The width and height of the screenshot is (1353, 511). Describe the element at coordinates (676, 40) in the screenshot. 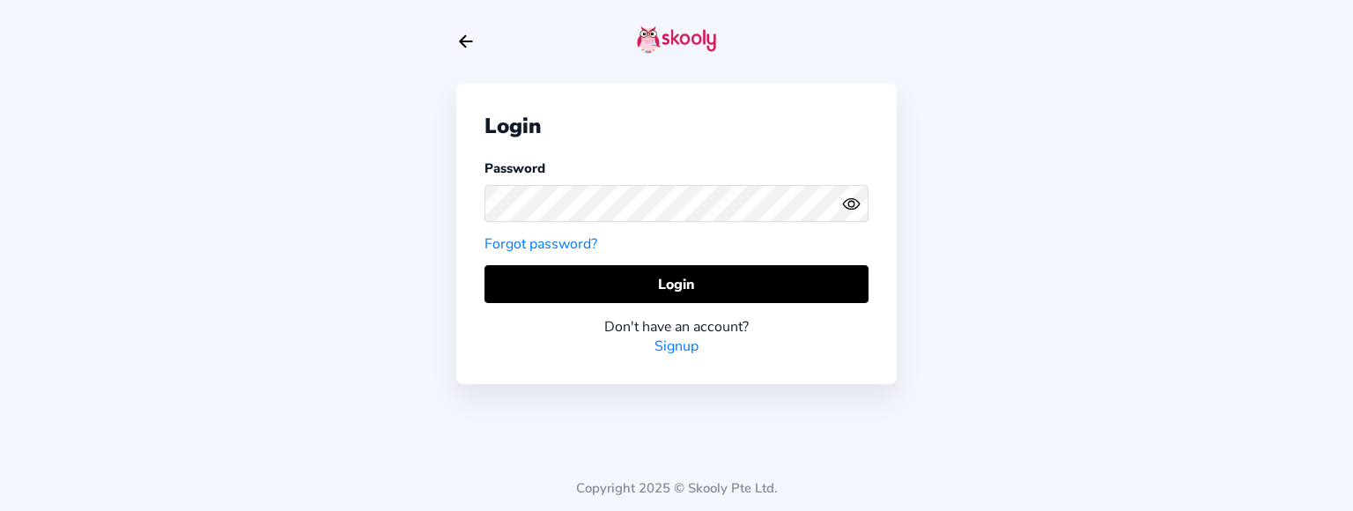

I see `img: skooly-logo.png` at that location.